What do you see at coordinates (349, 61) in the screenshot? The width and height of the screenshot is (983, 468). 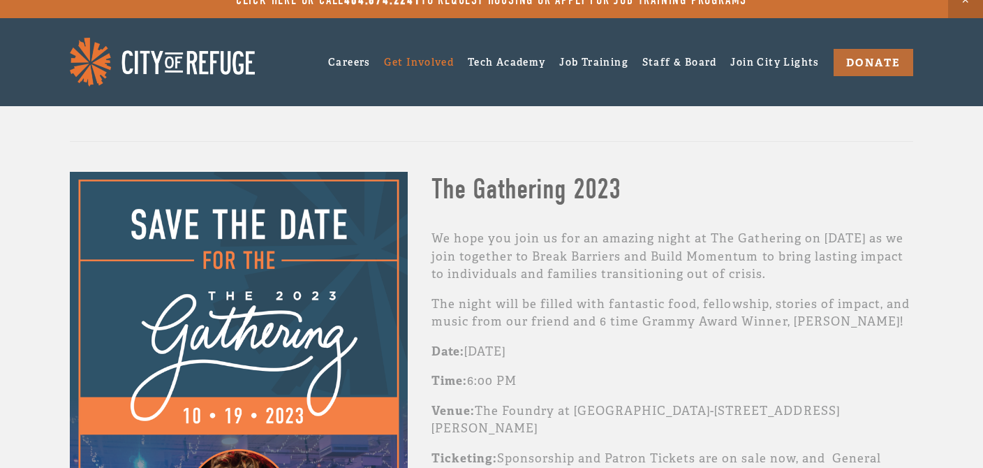 I see `a: Careers` at bounding box center [349, 61].